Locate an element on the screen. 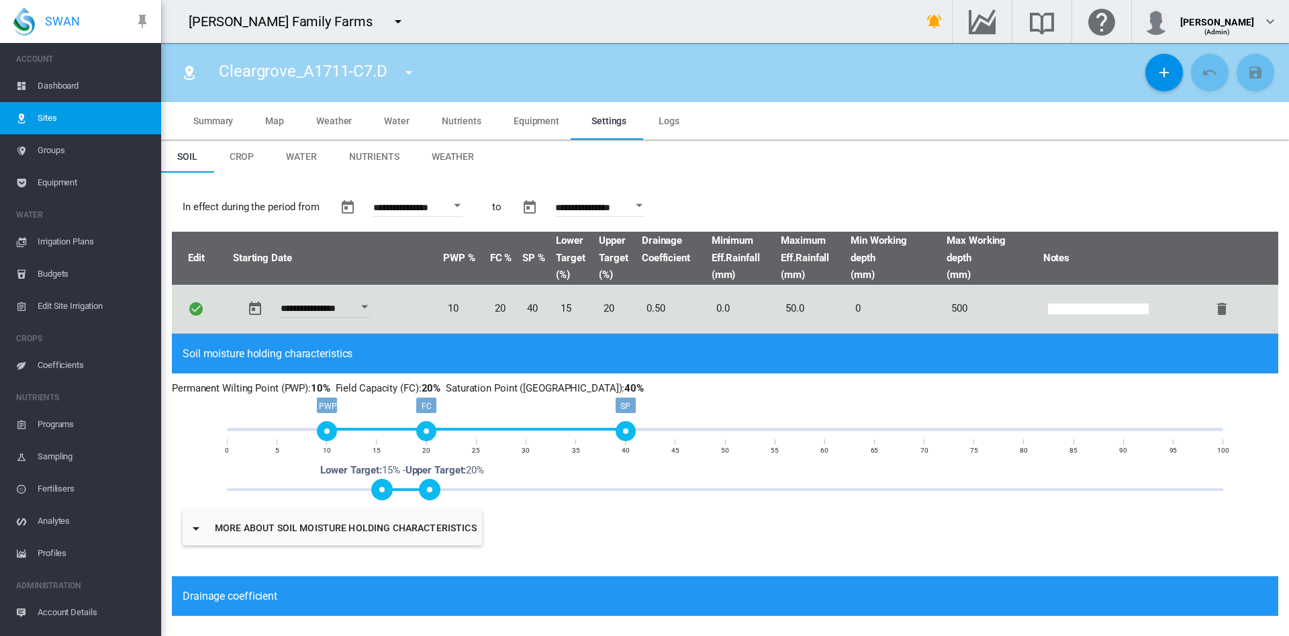 The height and width of the screenshot is (636, 1289). span: Weather is located at coordinates (452, 156).